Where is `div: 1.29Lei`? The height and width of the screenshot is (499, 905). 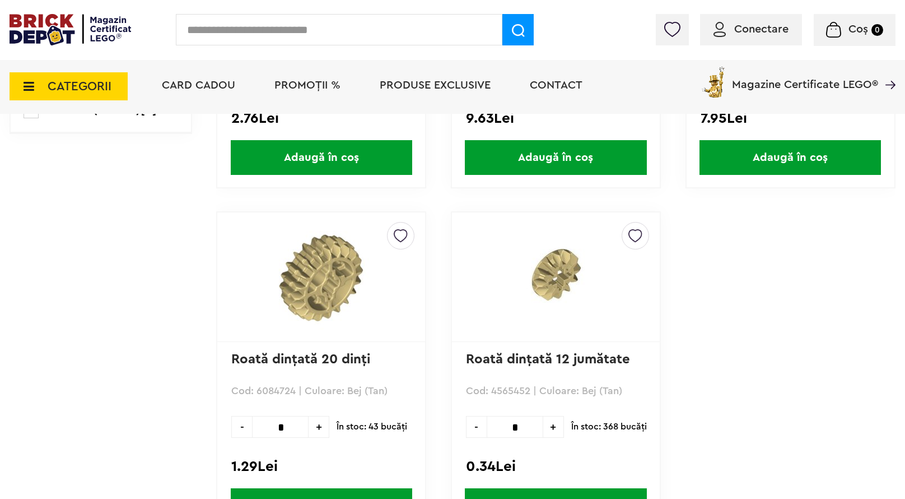
div: 1.29Lei is located at coordinates (321, 466).